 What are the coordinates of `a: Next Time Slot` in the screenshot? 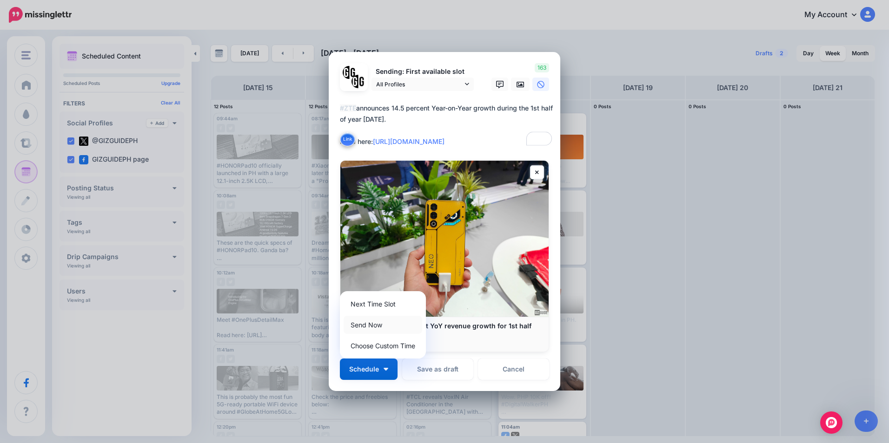 It's located at (383, 304).